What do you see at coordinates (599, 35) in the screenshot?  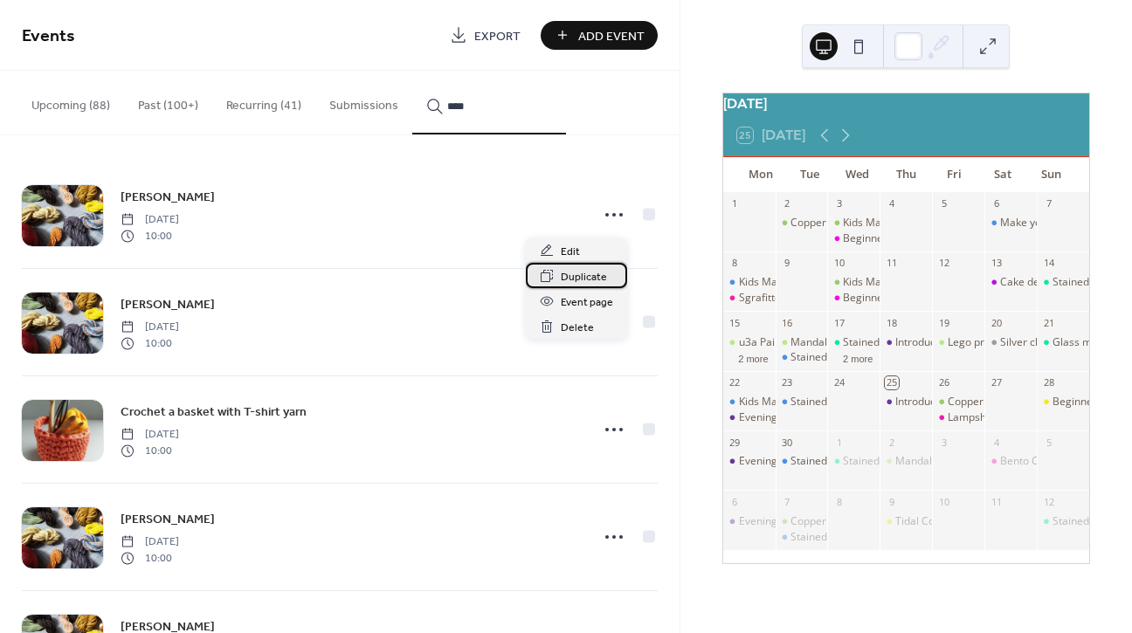 I see `a: Add Event` at bounding box center [599, 35].